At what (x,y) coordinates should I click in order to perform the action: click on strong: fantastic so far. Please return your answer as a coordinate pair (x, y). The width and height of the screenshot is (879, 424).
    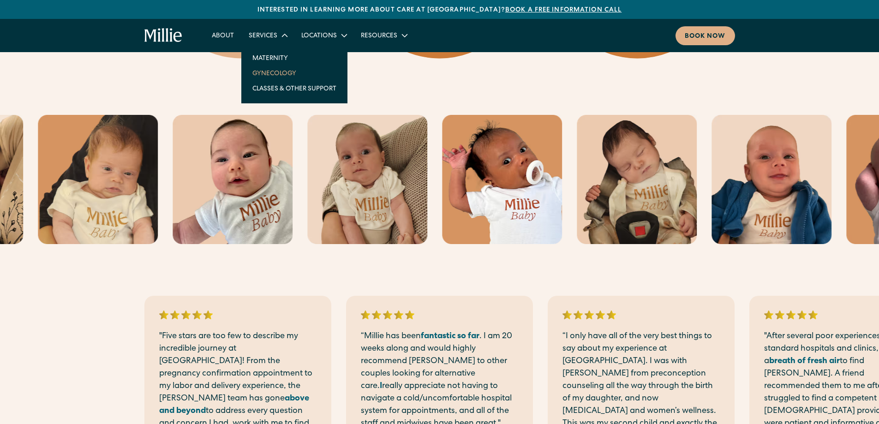
    Looking at the image, I should click on (450, 336).